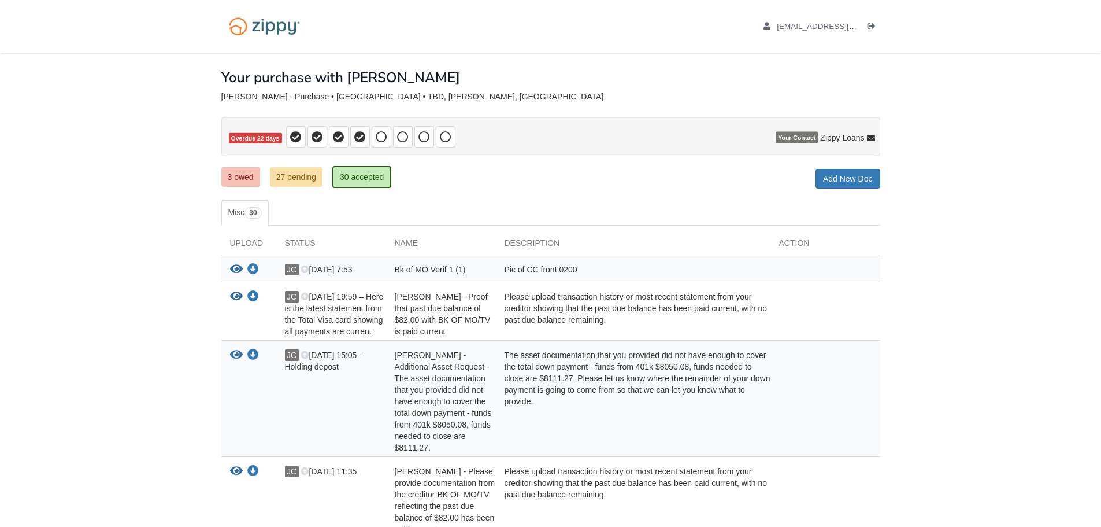  I want to click on button: View Bk of MO Verif 1 (1), so click(236, 269).